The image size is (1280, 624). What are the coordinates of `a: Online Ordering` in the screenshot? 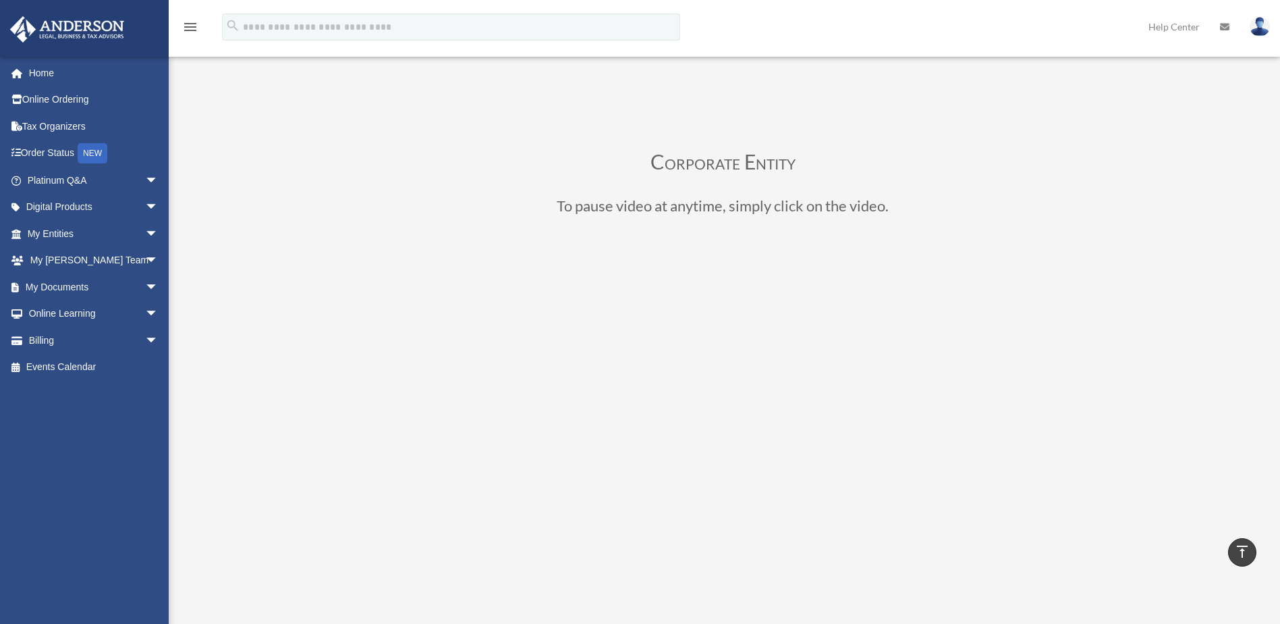 It's located at (94, 100).